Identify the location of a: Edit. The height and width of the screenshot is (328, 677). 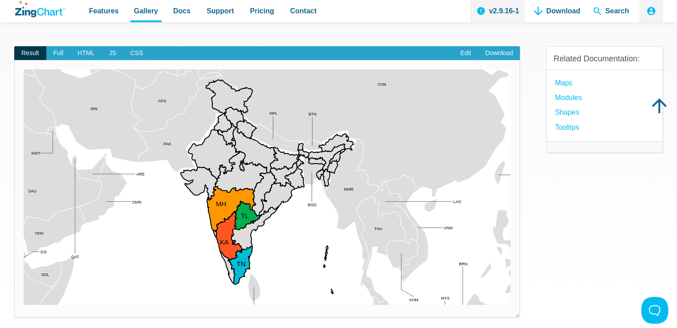
(466, 53).